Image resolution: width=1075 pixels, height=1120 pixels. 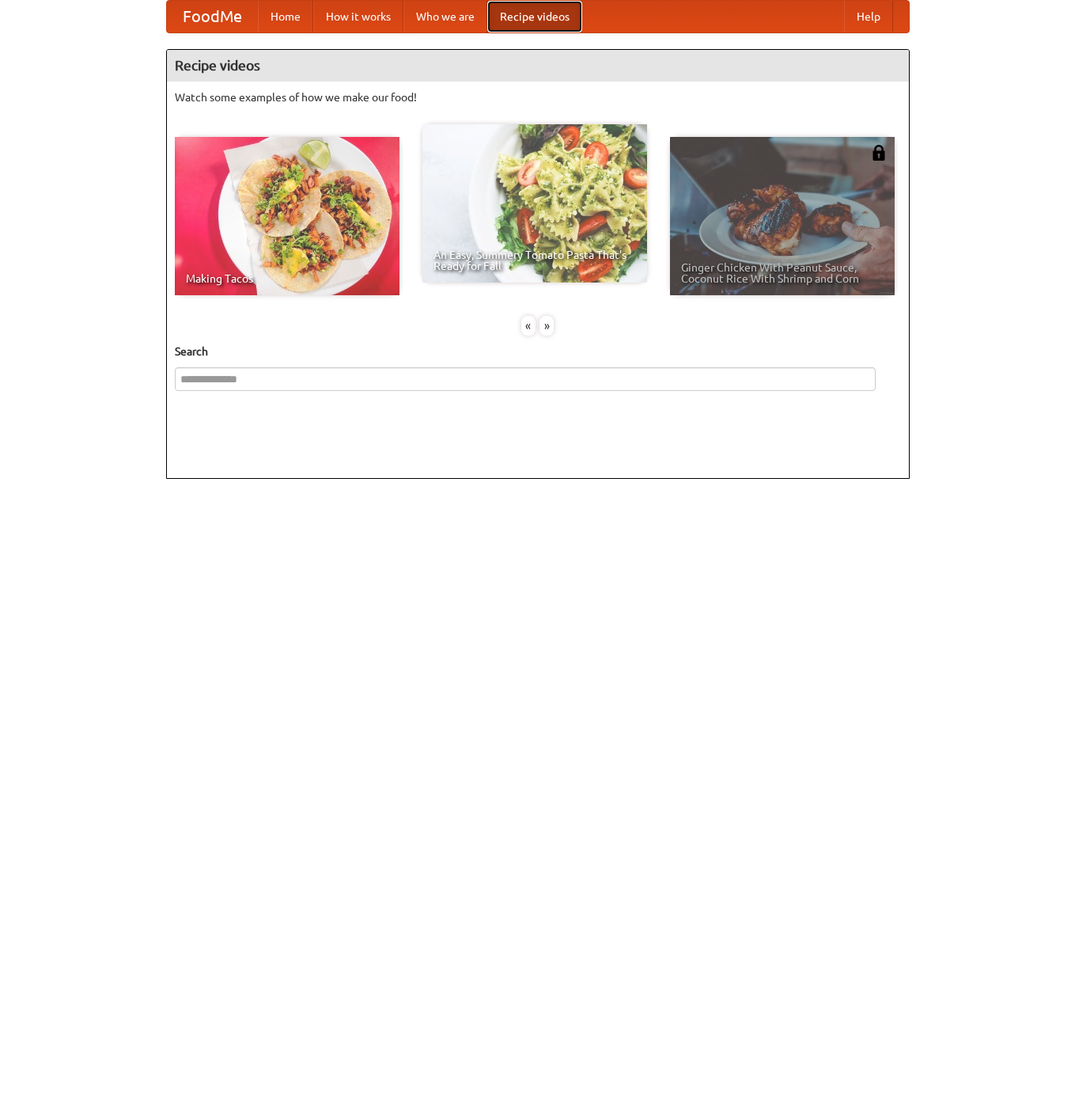 What do you see at coordinates (879, 153) in the screenshot?
I see `img: 483408.png` at bounding box center [879, 153].